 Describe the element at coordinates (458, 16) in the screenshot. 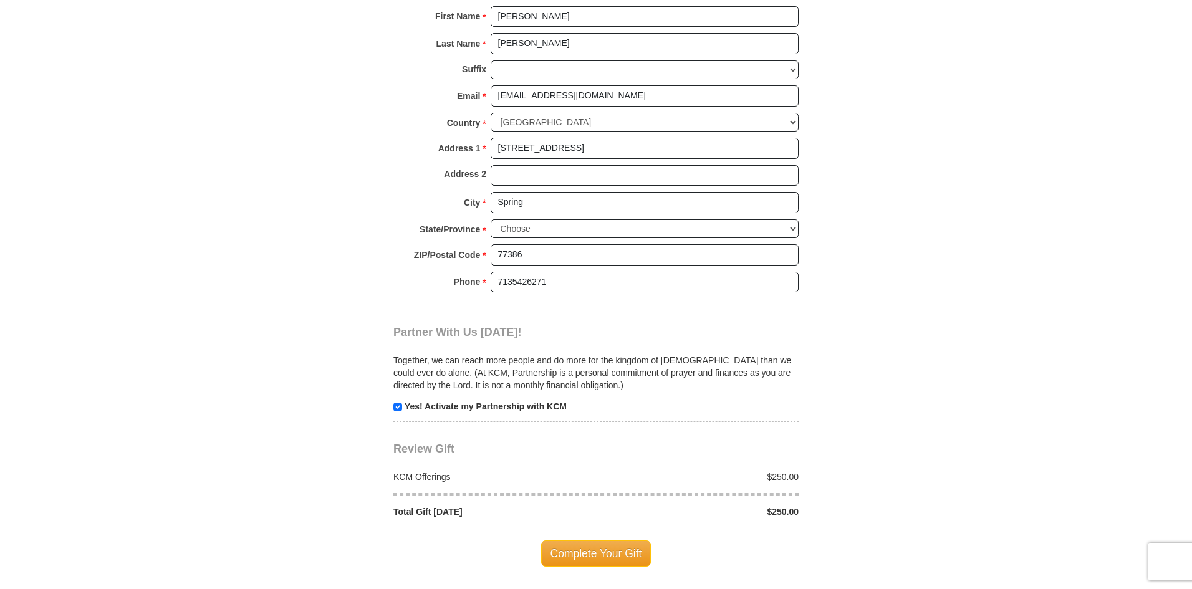

I see `strong: First Name` at that location.